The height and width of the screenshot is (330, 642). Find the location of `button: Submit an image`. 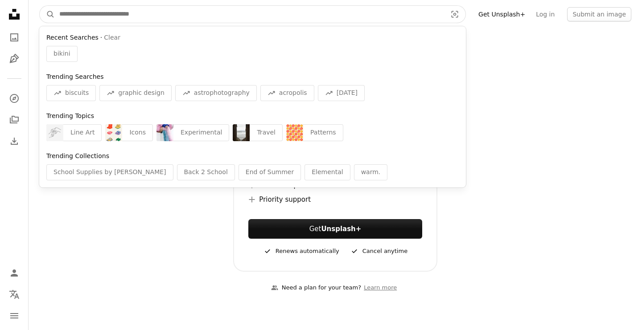

button: Submit an image is located at coordinates (599, 14).